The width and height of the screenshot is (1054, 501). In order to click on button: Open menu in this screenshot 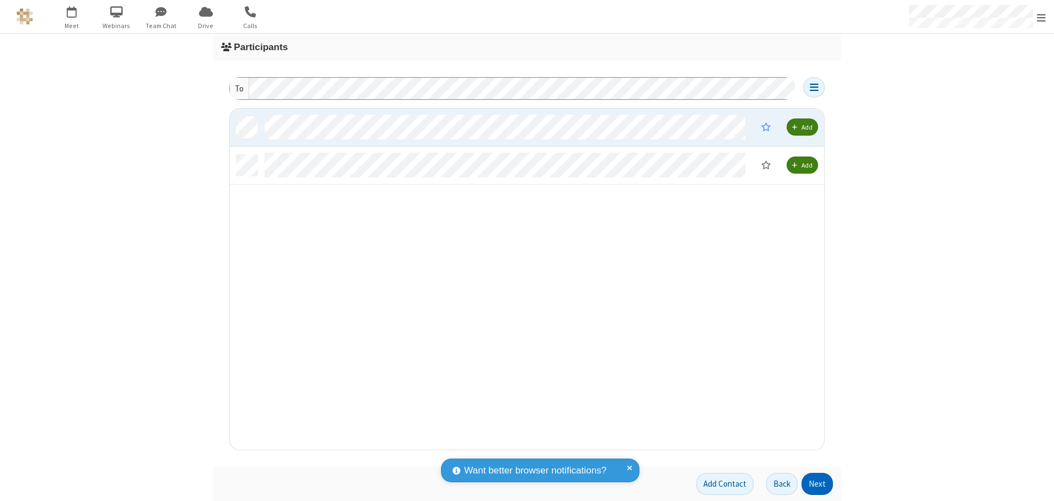, I will do `click(814, 87)`.